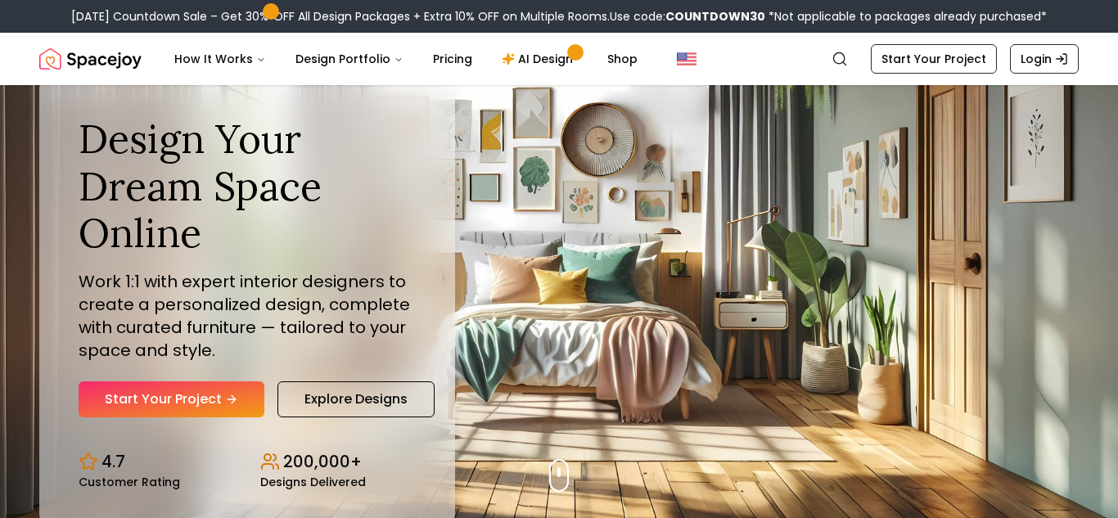 Image resolution: width=1118 pixels, height=518 pixels. I want to click on img: United States, so click(687, 59).